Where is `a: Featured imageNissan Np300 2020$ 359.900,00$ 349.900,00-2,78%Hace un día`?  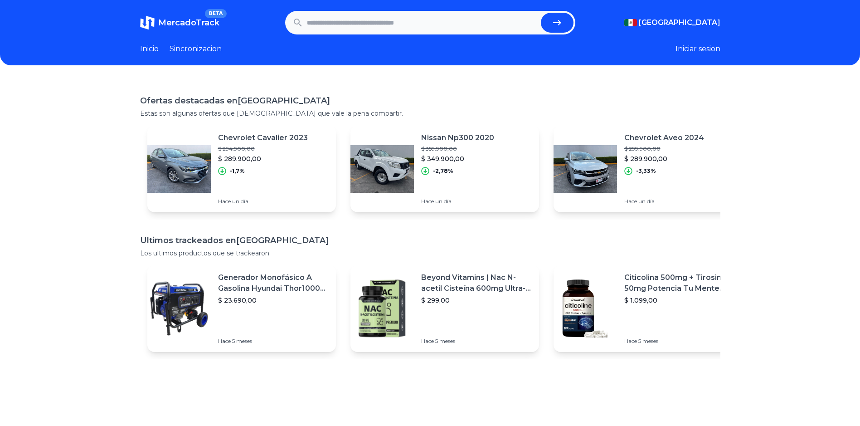 a: Featured imageNissan Np300 2020$ 359.900,00$ 349.900,00-2,78%Hace un día is located at coordinates (445, 169).